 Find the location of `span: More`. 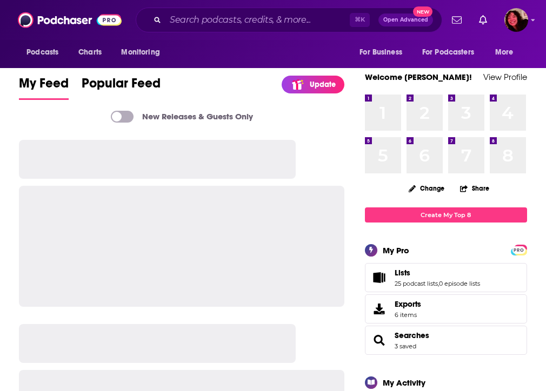

span: More is located at coordinates (504, 52).